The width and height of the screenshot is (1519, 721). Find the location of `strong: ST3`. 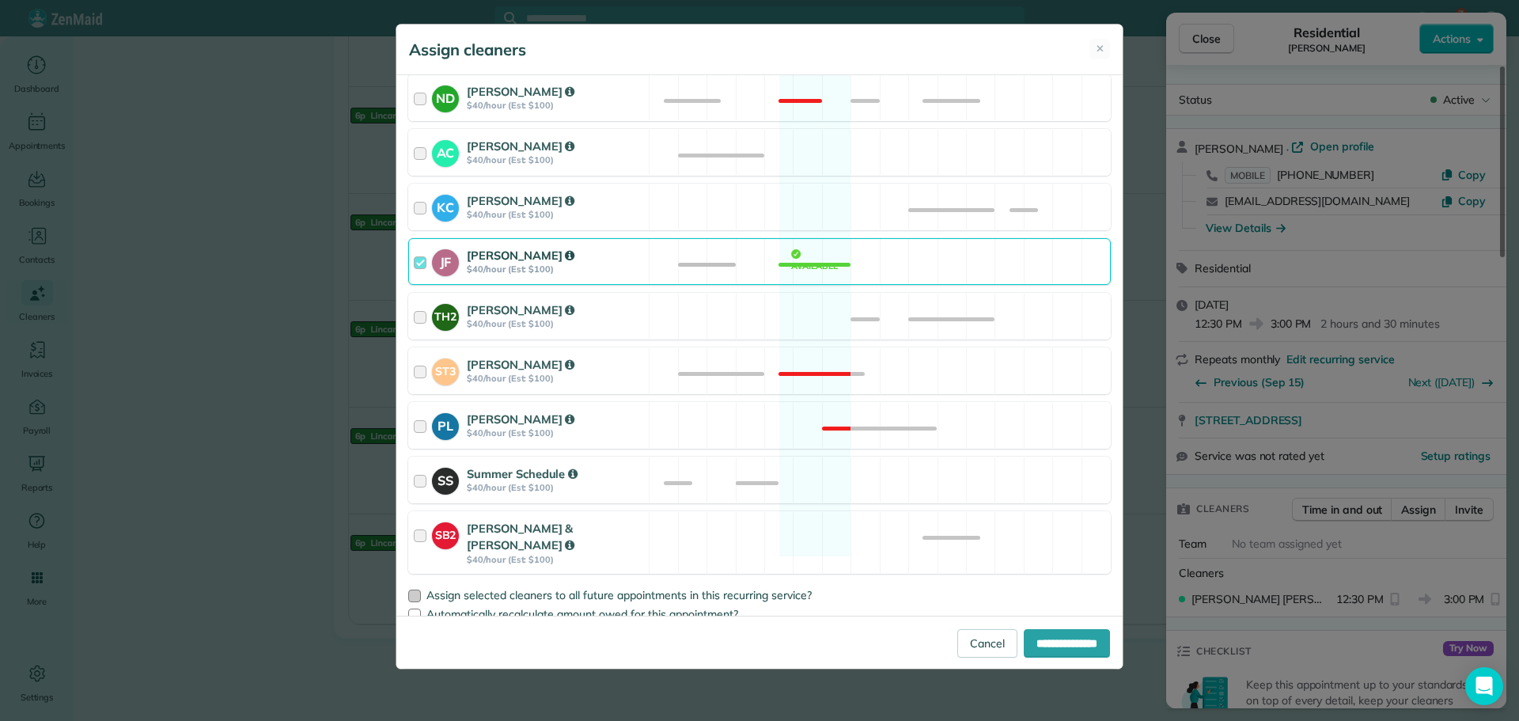

strong: ST3 is located at coordinates (446, 369).